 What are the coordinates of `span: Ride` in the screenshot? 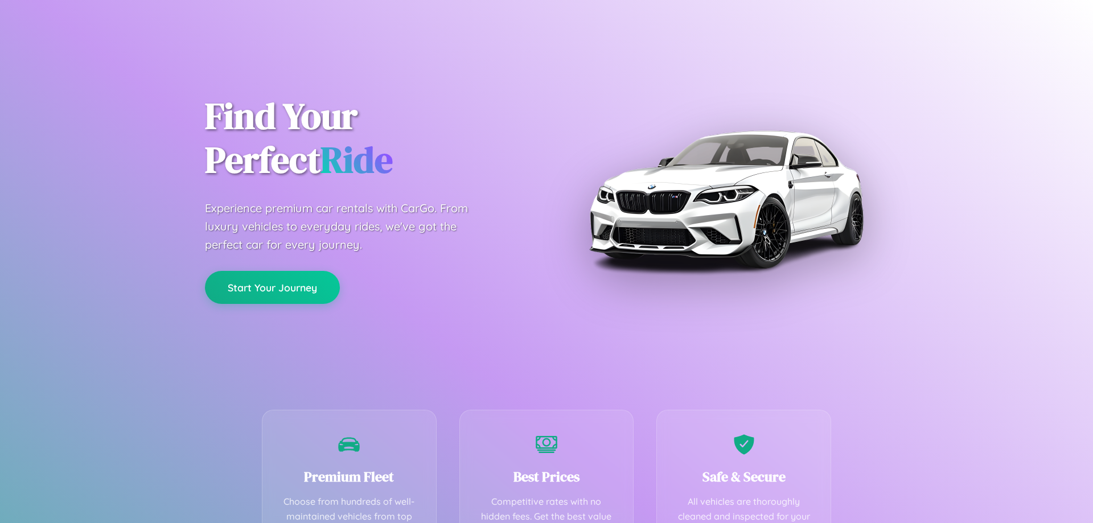 It's located at (356, 159).